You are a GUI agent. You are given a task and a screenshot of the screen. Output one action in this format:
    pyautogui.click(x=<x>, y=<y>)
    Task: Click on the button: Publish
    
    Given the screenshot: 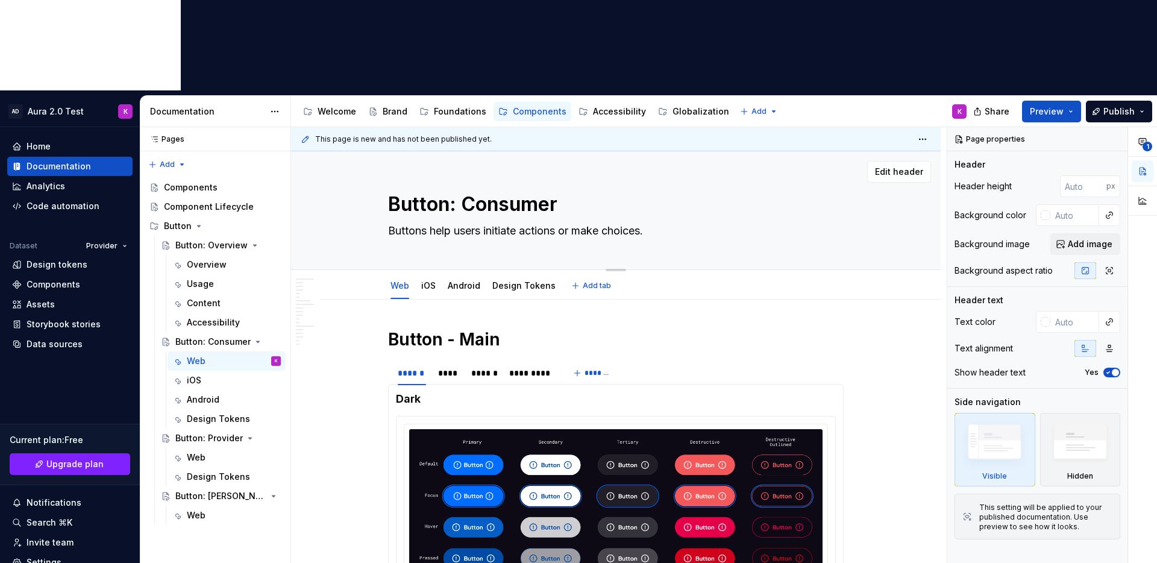 What is the action you would take?
    pyautogui.click(x=1119, y=112)
    